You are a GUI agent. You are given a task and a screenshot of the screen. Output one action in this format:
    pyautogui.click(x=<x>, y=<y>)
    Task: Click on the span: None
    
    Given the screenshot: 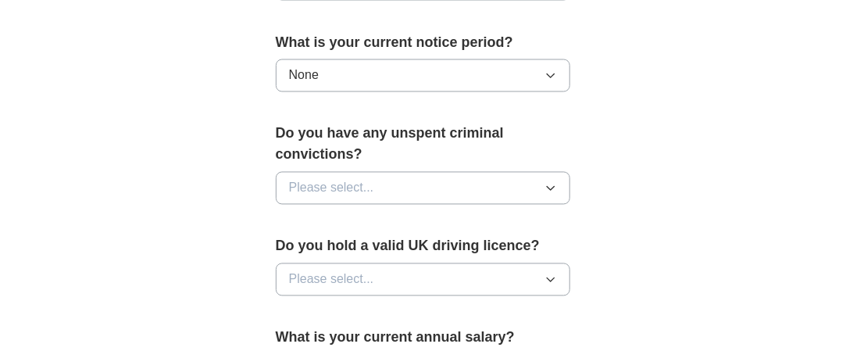 What is the action you would take?
    pyautogui.click(x=304, y=76)
    